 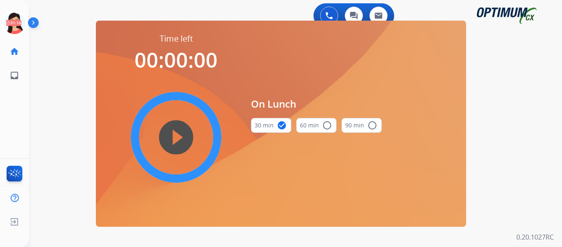 What do you see at coordinates (176, 39) in the screenshot?
I see `span: Time left` at bounding box center [176, 39].